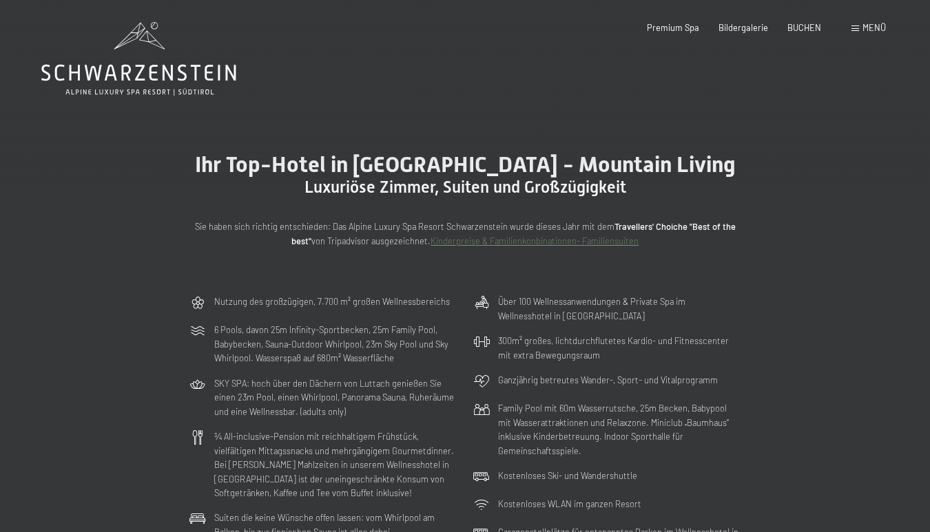 This screenshot has height=532, width=930. Describe the element at coordinates (332, 302) in the screenshot. I see `p: Nutzung des großzügigen, 7.700 m² großen Wellnessbereichs` at that location.